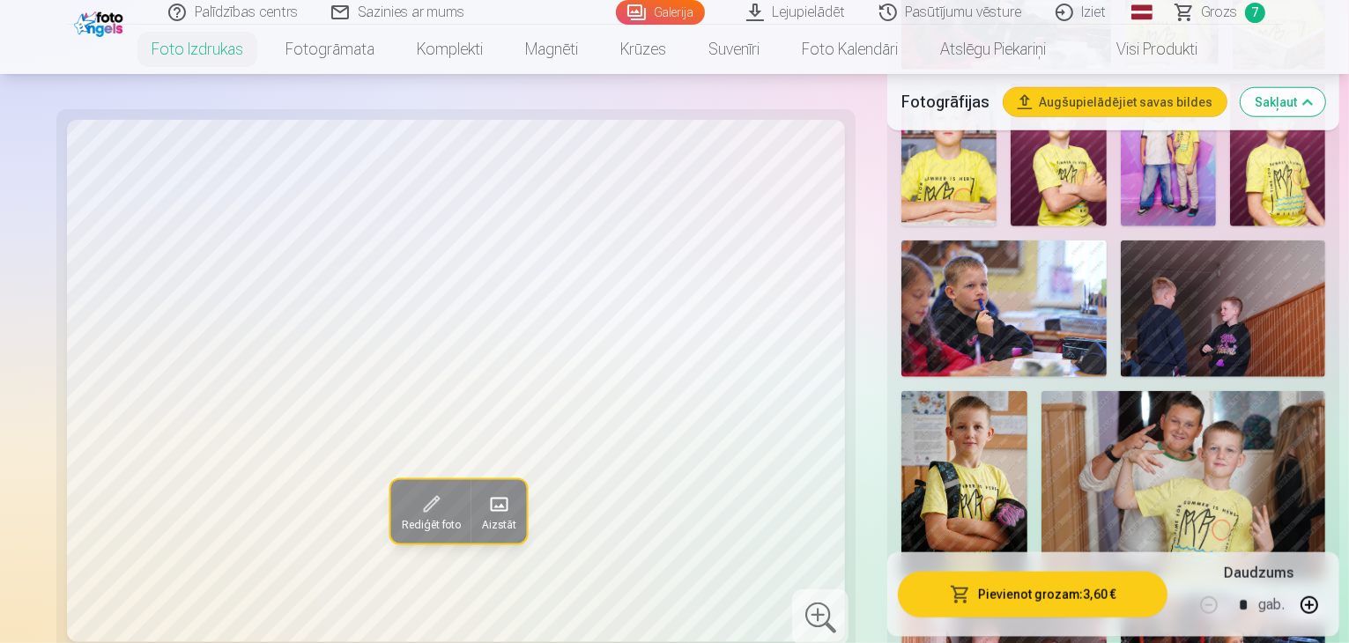 This screenshot has width=1349, height=643. I want to click on a: Krūzes, so click(643, 49).